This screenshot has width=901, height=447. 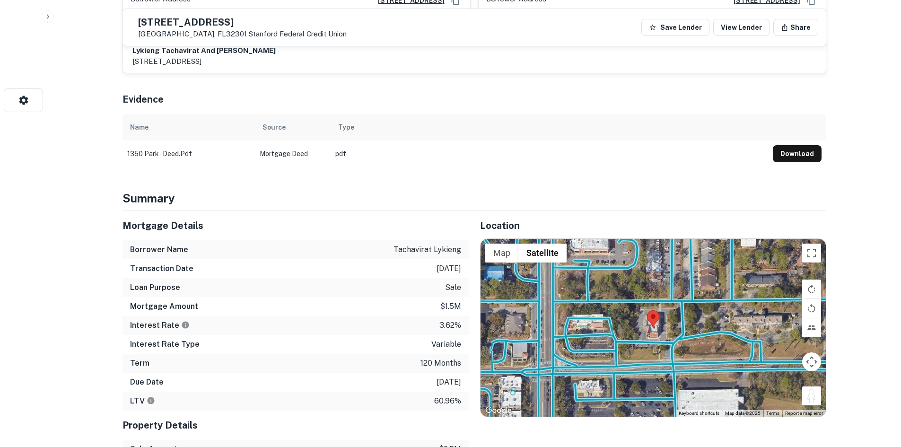 I want to click on h5: Location, so click(x=653, y=226).